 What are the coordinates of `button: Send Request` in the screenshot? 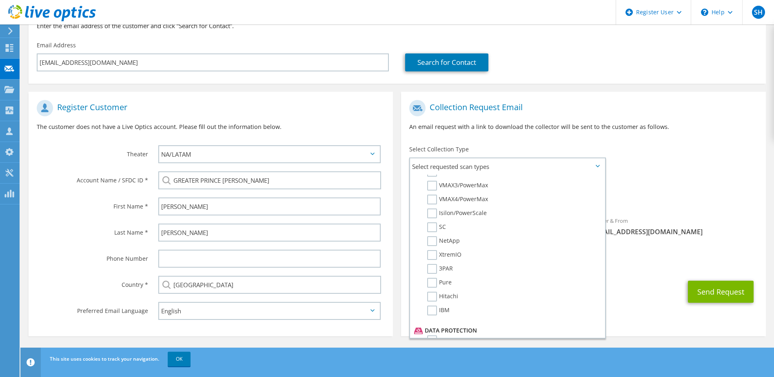 It's located at (720, 292).